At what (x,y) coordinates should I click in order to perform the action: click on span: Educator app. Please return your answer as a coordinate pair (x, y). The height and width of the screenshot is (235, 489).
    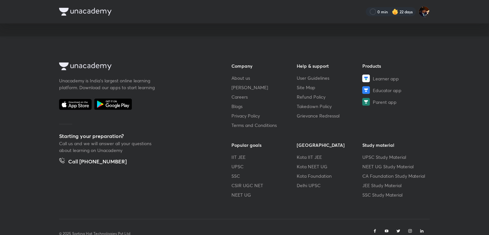
    Looking at the image, I should click on (387, 90).